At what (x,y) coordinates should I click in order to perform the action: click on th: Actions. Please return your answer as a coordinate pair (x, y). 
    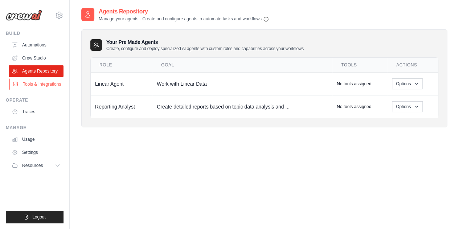
    Looking at the image, I should click on (412, 65).